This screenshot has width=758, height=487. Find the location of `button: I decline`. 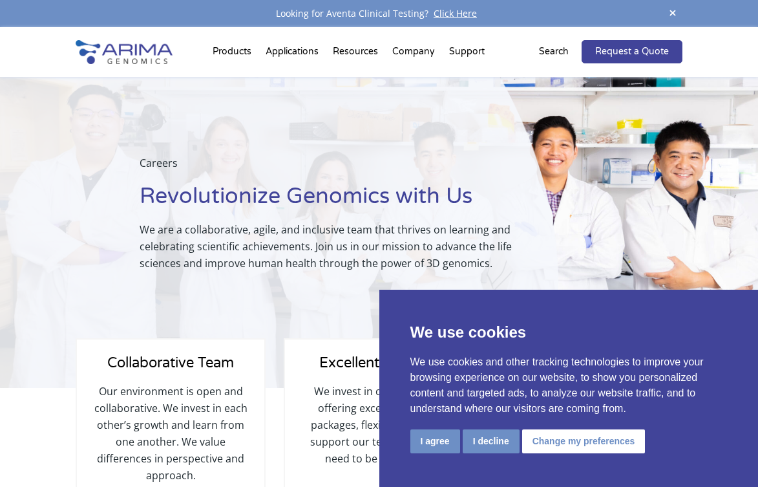

button: I decline is located at coordinates (491, 441).